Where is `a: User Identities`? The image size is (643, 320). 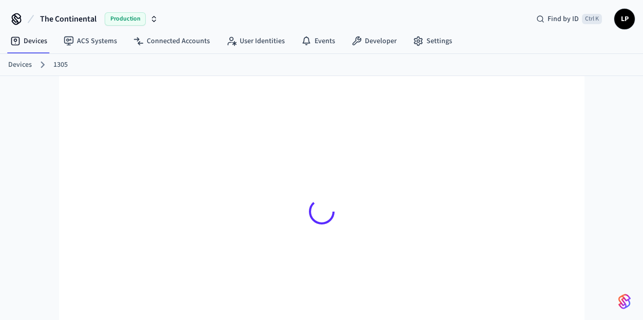
a: User Identities is located at coordinates (256, 41).